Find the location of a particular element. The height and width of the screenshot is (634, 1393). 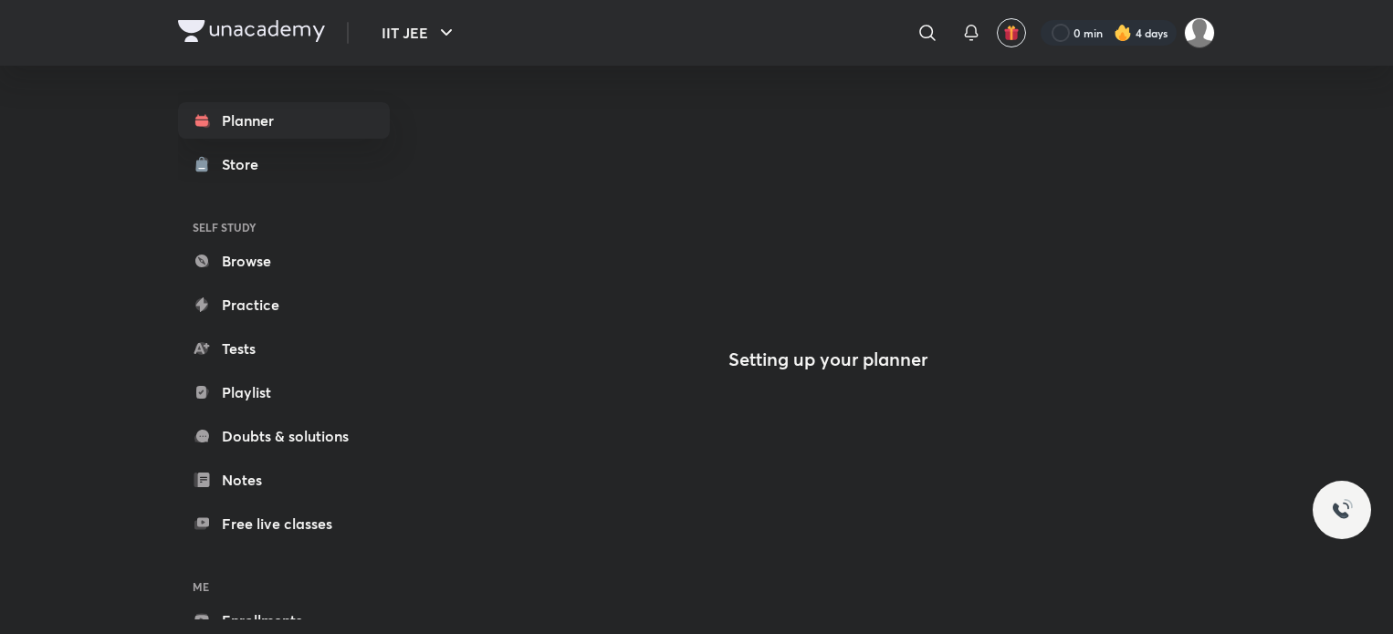

a: Browse is located at coordinates (284, 261).